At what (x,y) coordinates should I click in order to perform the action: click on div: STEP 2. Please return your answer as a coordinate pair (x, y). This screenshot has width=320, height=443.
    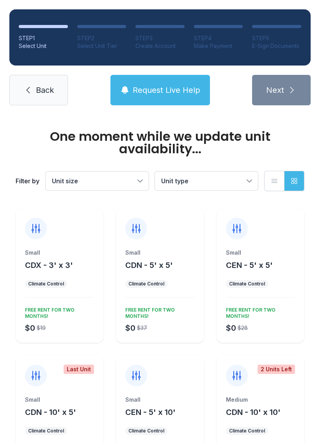
    Looking at the image, I should click on (102, 38).